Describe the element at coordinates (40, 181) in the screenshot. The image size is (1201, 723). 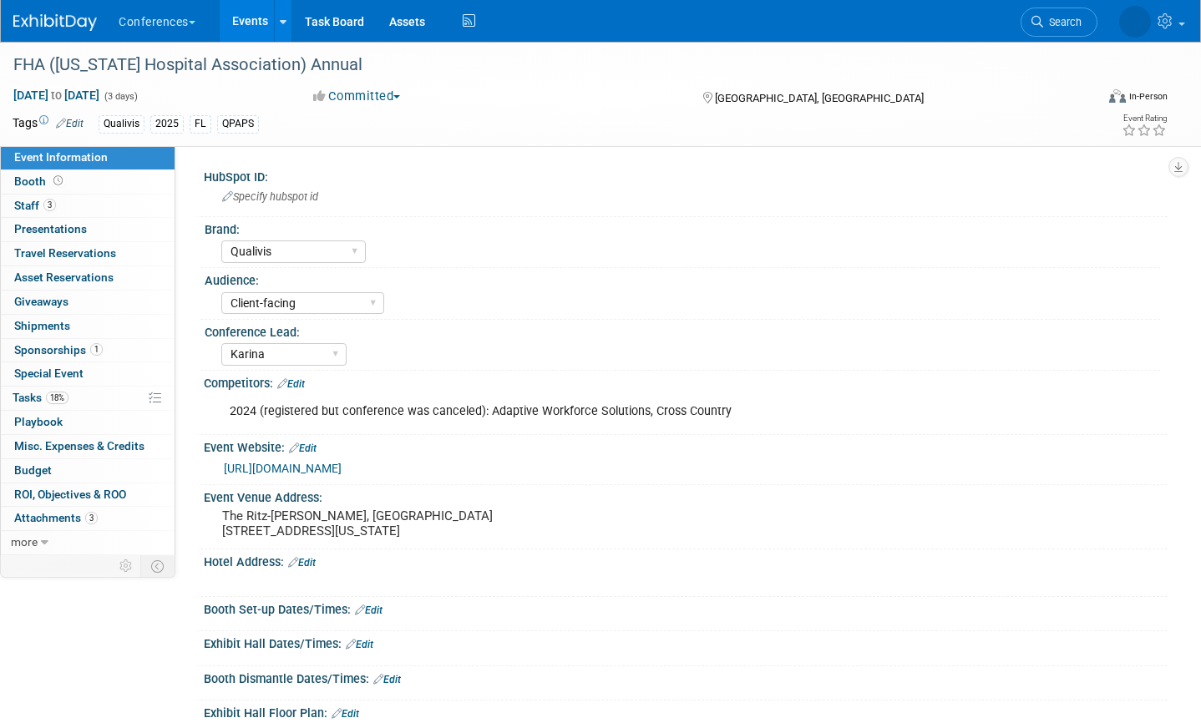
I see `span: Booth` at that location.